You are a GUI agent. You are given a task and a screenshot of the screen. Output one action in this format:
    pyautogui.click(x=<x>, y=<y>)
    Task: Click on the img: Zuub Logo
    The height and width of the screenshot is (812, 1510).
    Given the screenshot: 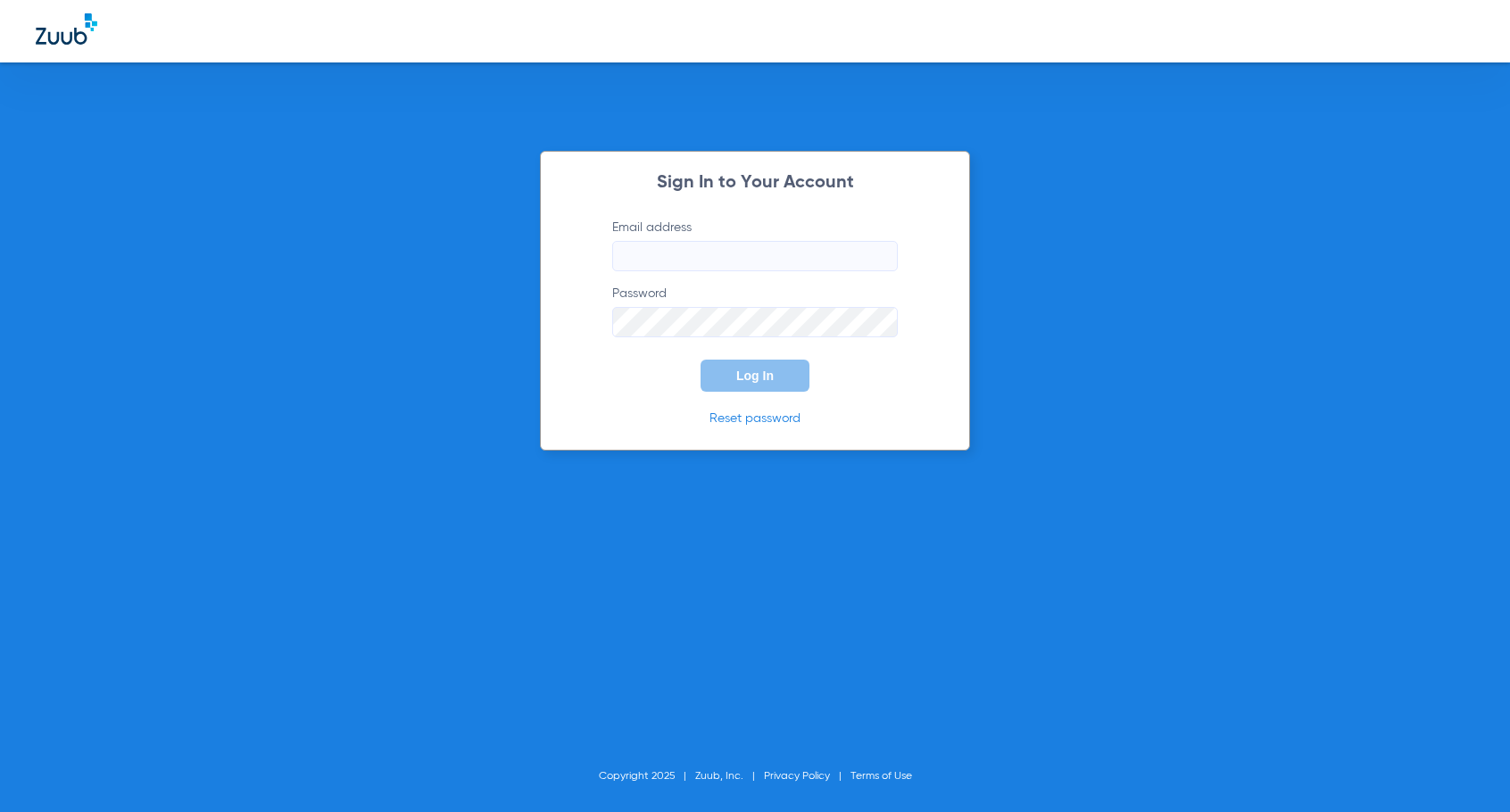 What is the action you would take?
    pyautogui.click(x=66, y=29)
    